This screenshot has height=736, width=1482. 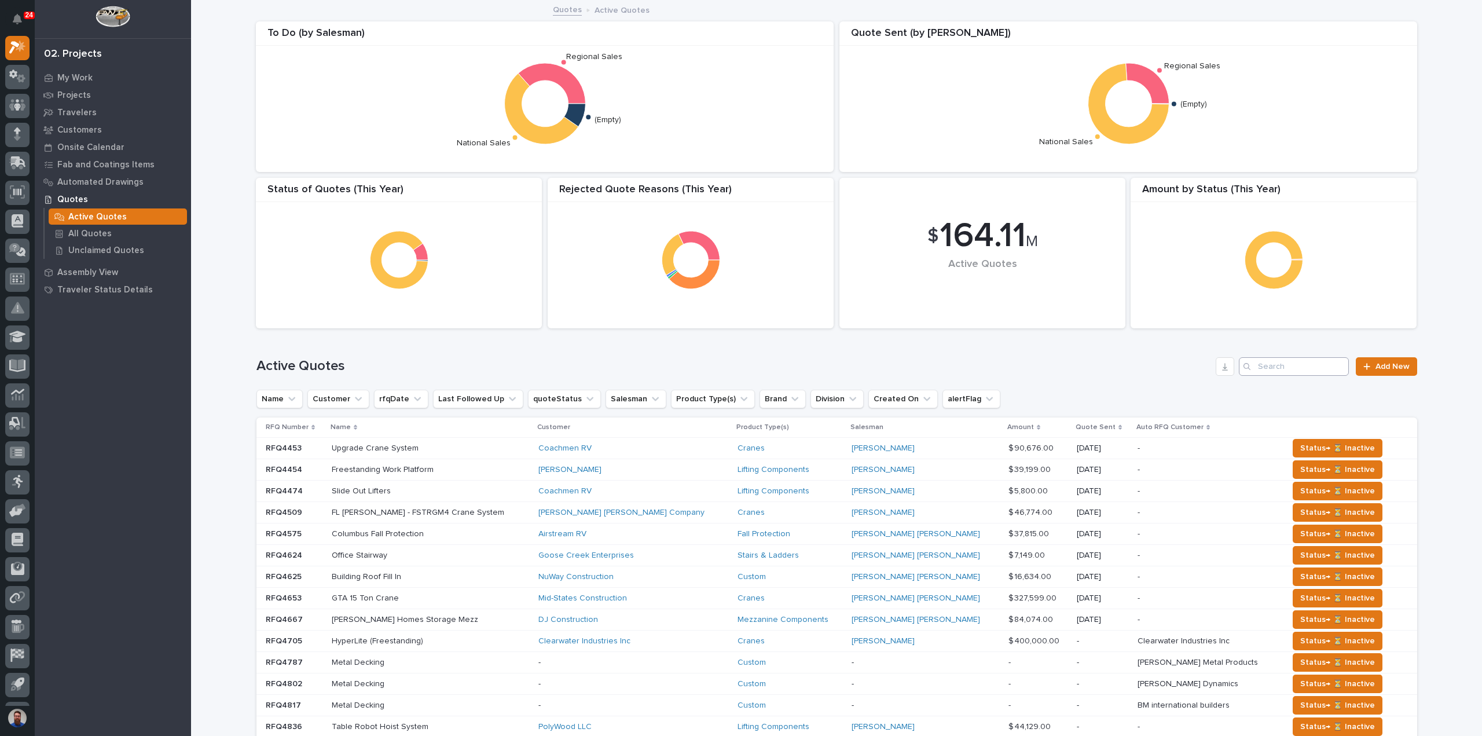 I want to click on p: Clearwater Industries Inc, so click(x=1184, y=640).